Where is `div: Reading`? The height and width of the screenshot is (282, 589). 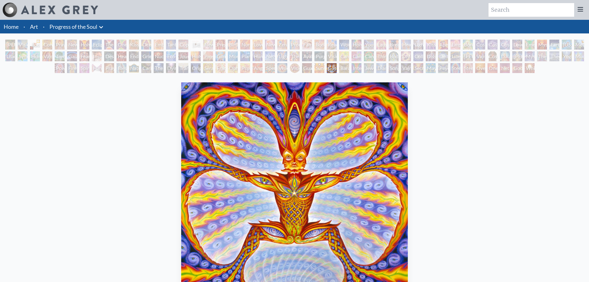
div: Reading is located at coordinates (332, 45).